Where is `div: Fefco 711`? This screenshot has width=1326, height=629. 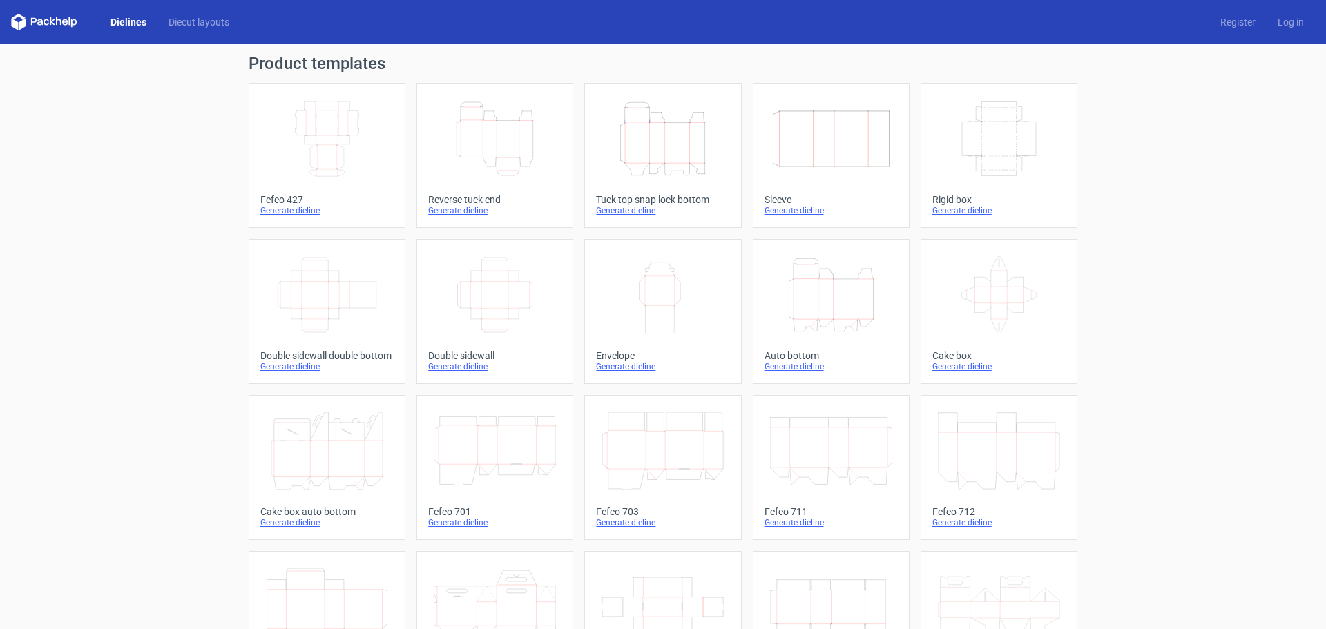 div: Fefco 711 is located at coordinates (831, 512).